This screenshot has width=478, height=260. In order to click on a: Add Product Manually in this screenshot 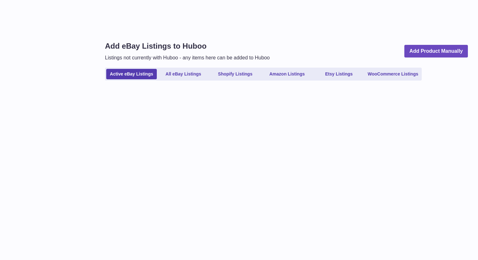, I will do `click(436, 51)`.